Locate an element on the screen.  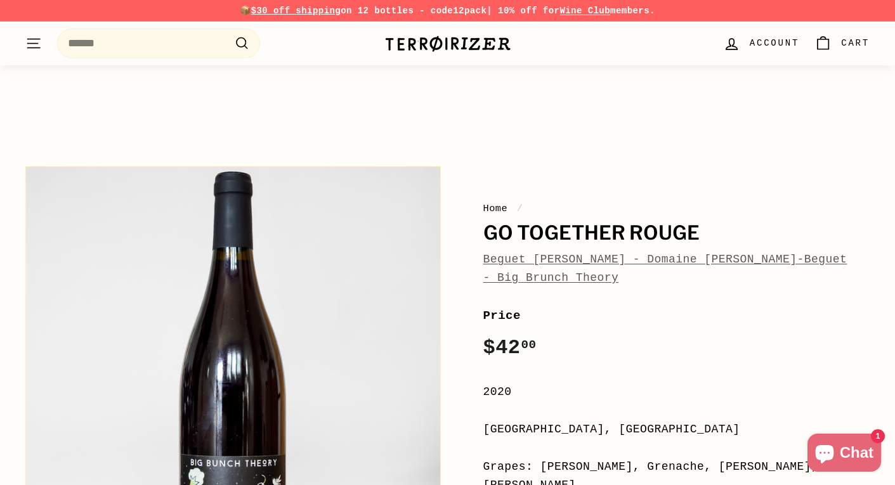
span: $42 is located at coordinates (510, 347).